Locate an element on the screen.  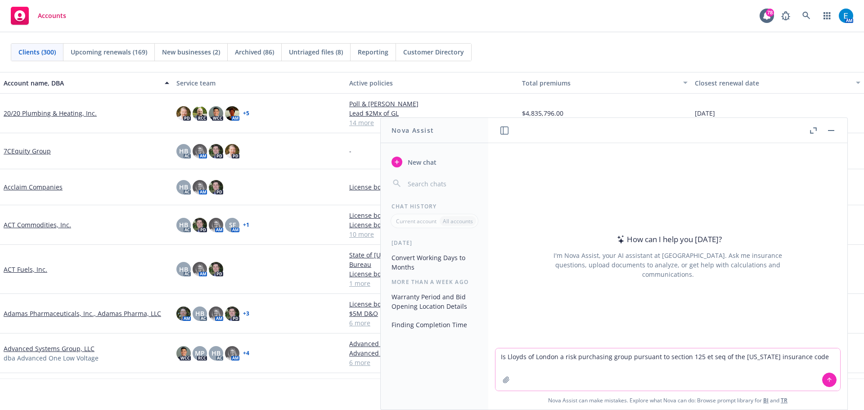
a: License bond | FL Department of Revenue is located at coordinates (432, 274).